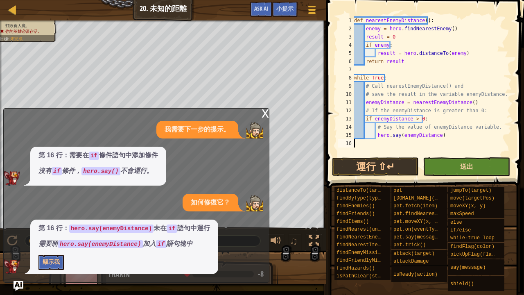  Describe the element at coordinates (346, 70) in the screenshot. I see `div: 7` at that location.